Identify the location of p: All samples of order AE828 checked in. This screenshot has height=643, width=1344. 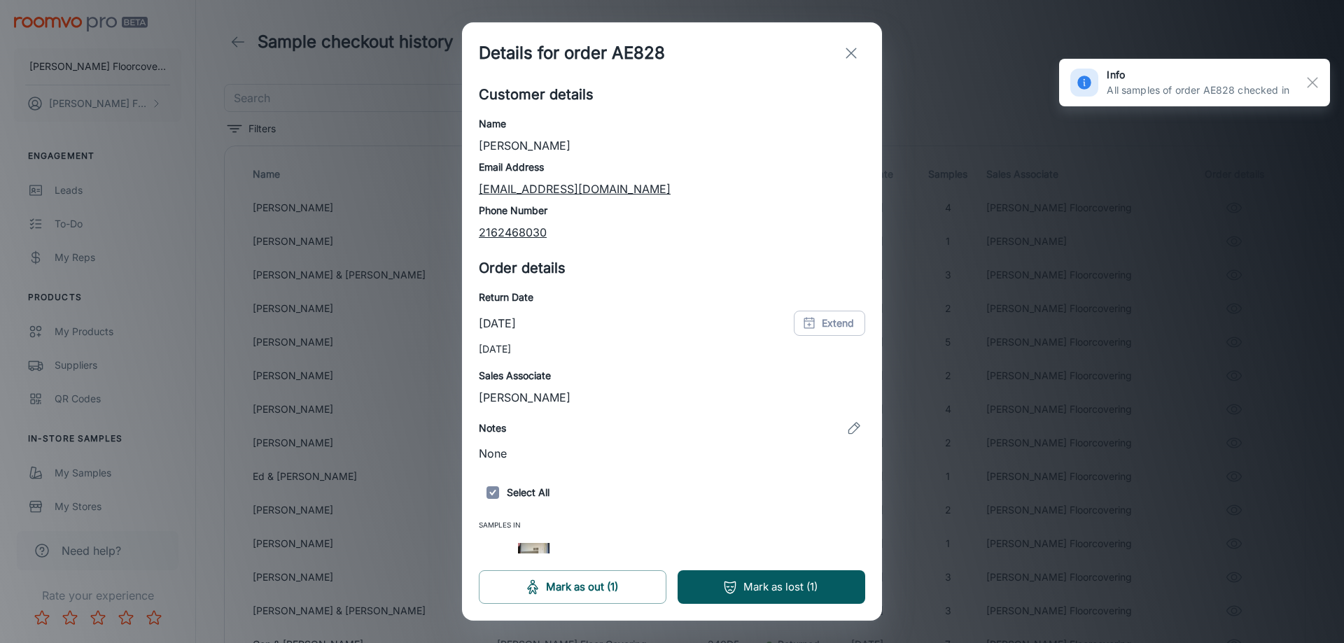
(1198, 90).